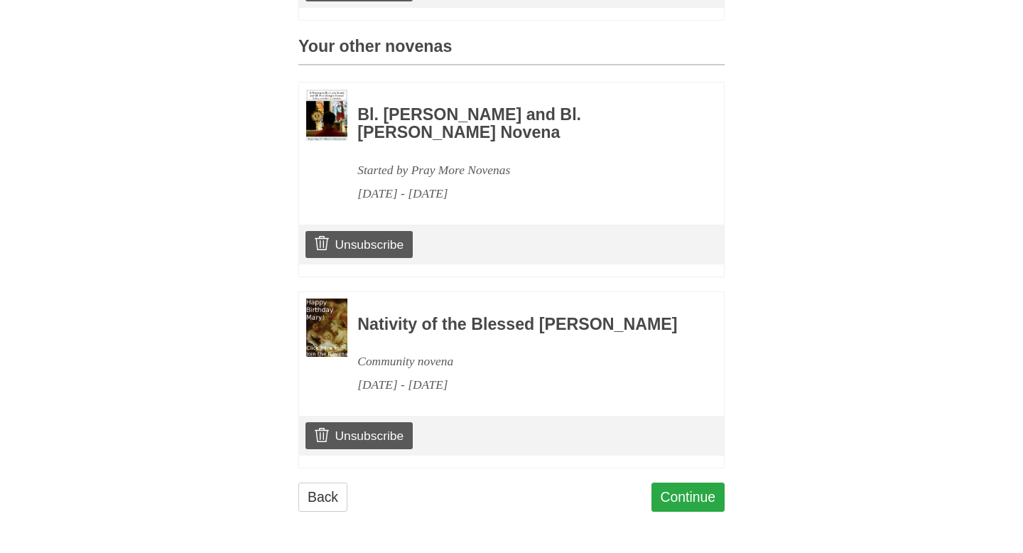 This screenshot has width=1023, height=553. Describe the element at coordinates (511, 51) in the screenshot. I see `h3: Your other novenas` at that location.